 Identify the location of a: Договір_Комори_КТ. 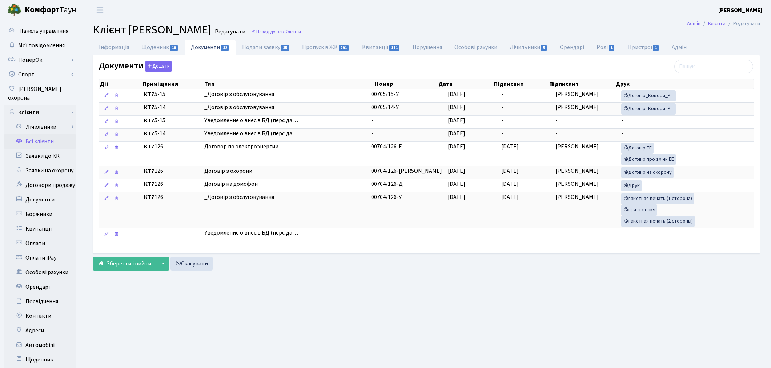
(649, 109).